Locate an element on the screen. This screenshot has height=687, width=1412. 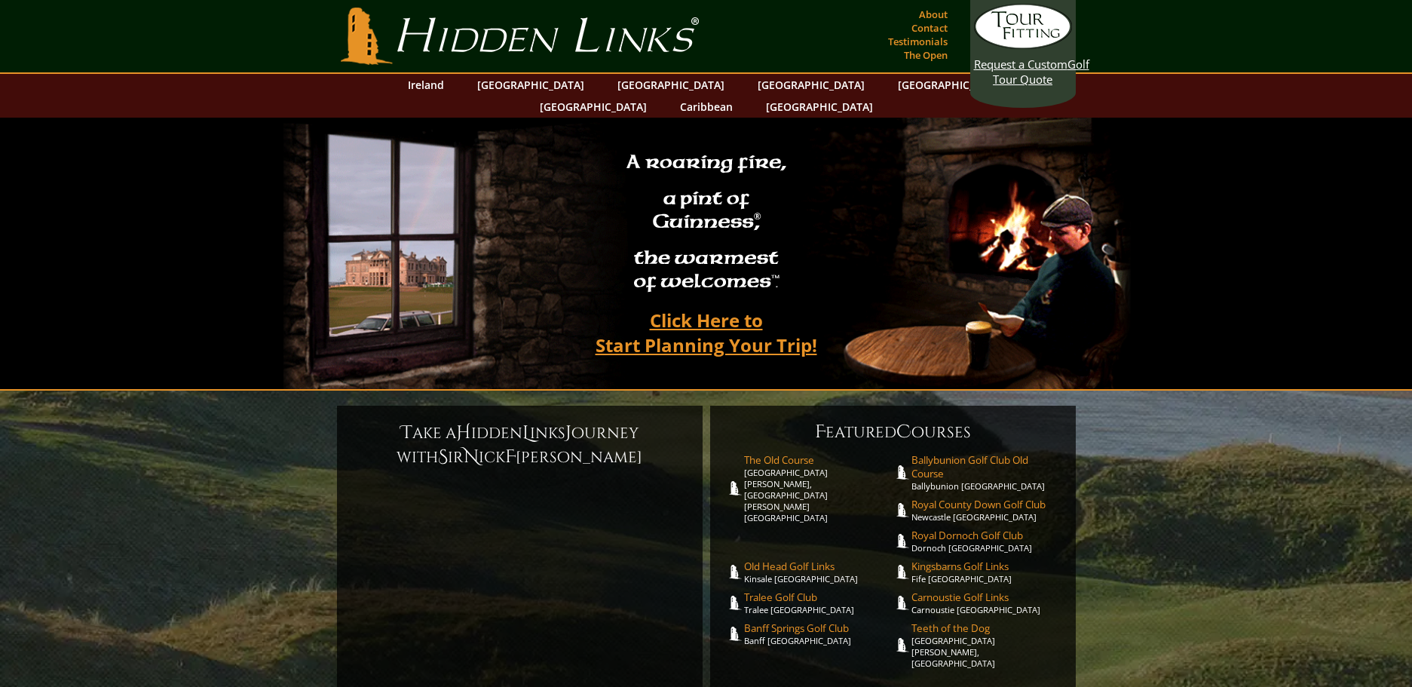
span: Request a Custom is located at coordinates (1020, 64).